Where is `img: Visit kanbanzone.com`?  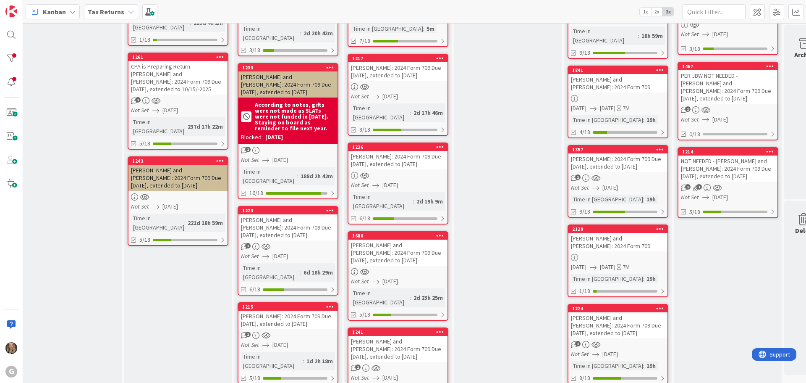 img: Visit kanbanzone.com is located at coordinates (11, 11).